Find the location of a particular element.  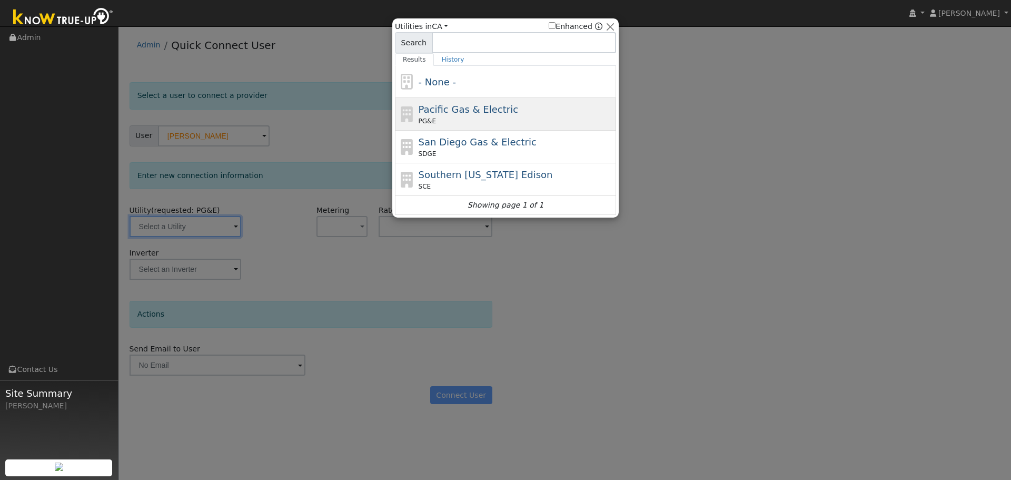

span: Search is located at coordinates (413, 43).